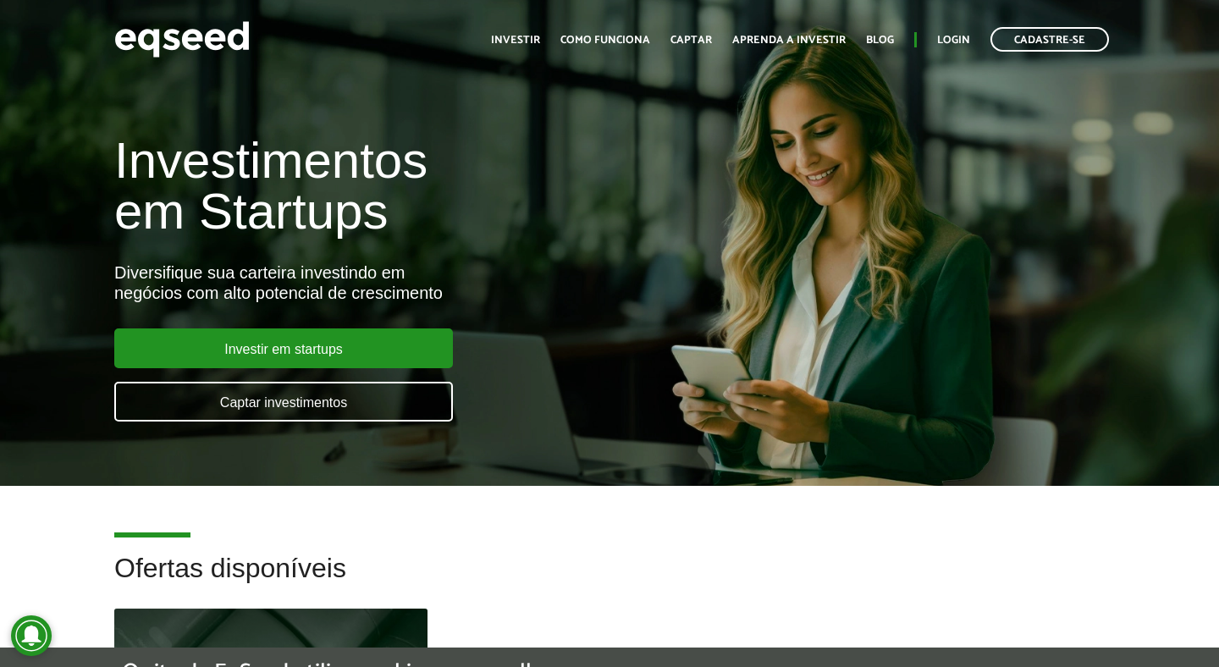 This screenshot has height=667, width=1219. Describe the element at coordinates (953, 40) in the screenshot. I see `a: Login` at that location.